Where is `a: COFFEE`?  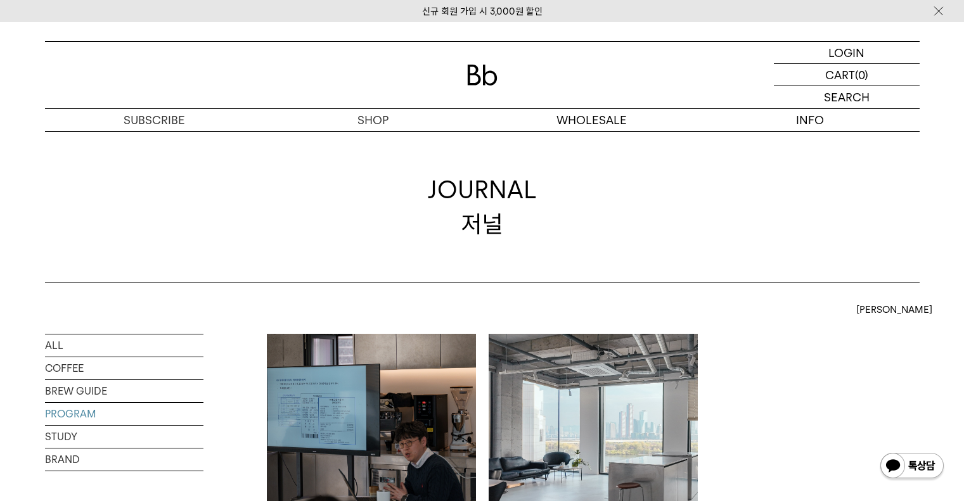
a: COFFEE is located at coordinates (124, 368).